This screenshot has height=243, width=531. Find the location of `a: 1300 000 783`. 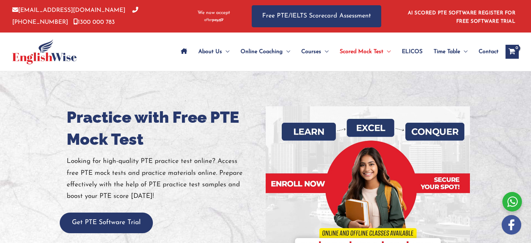

a: 1300 000 783 is located at coordinates (94, 22).